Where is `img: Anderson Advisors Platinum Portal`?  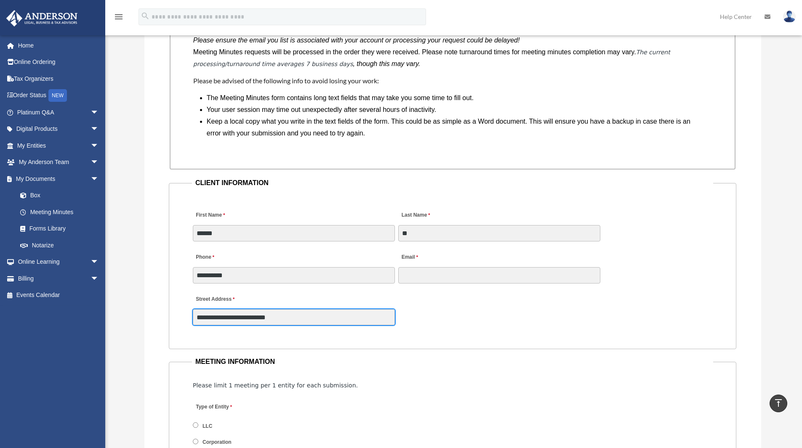 img: Anderson Advisors Platinum Portal is located at coordinates (42, 18).